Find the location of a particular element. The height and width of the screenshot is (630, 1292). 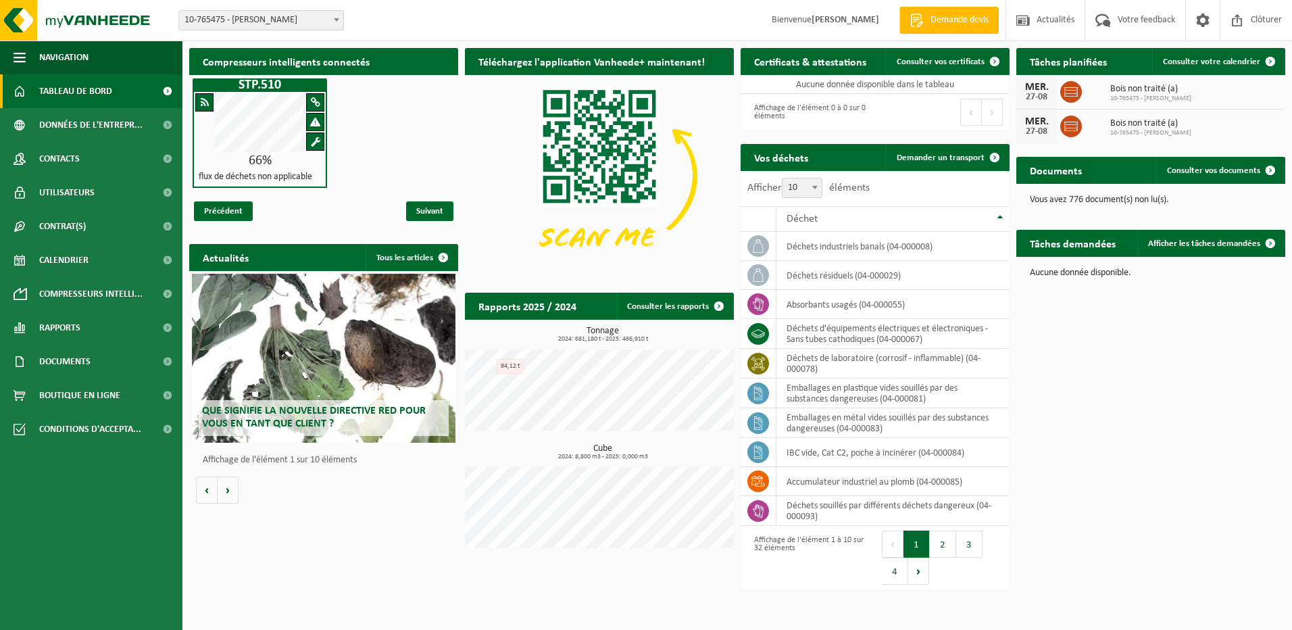

span: Déchet is located at coordinates (802, 219).